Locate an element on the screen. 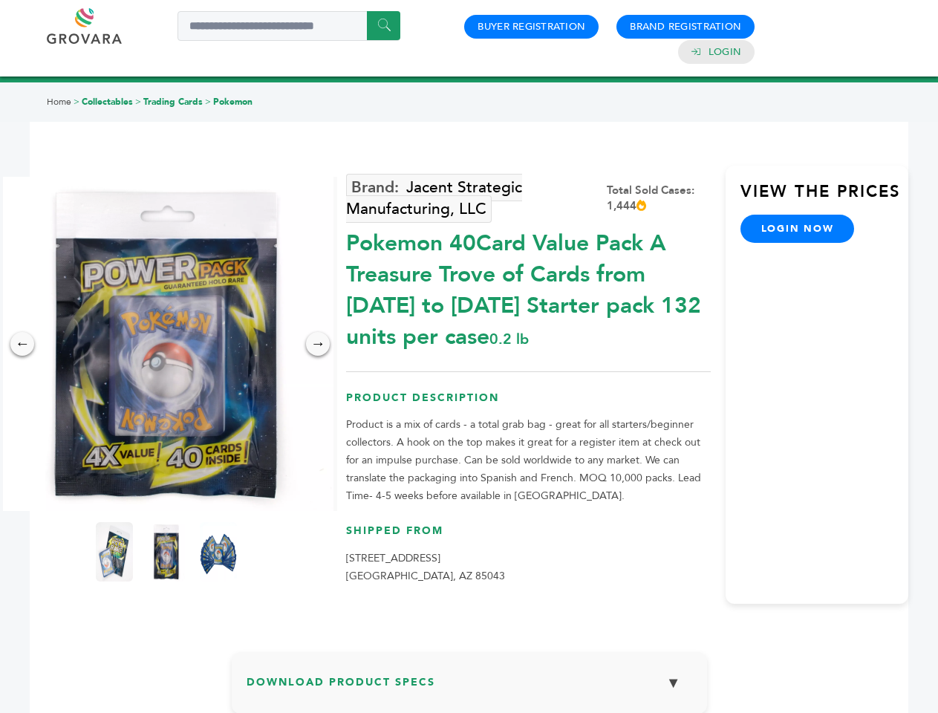  a: Home is located at coordinates (59, 102).